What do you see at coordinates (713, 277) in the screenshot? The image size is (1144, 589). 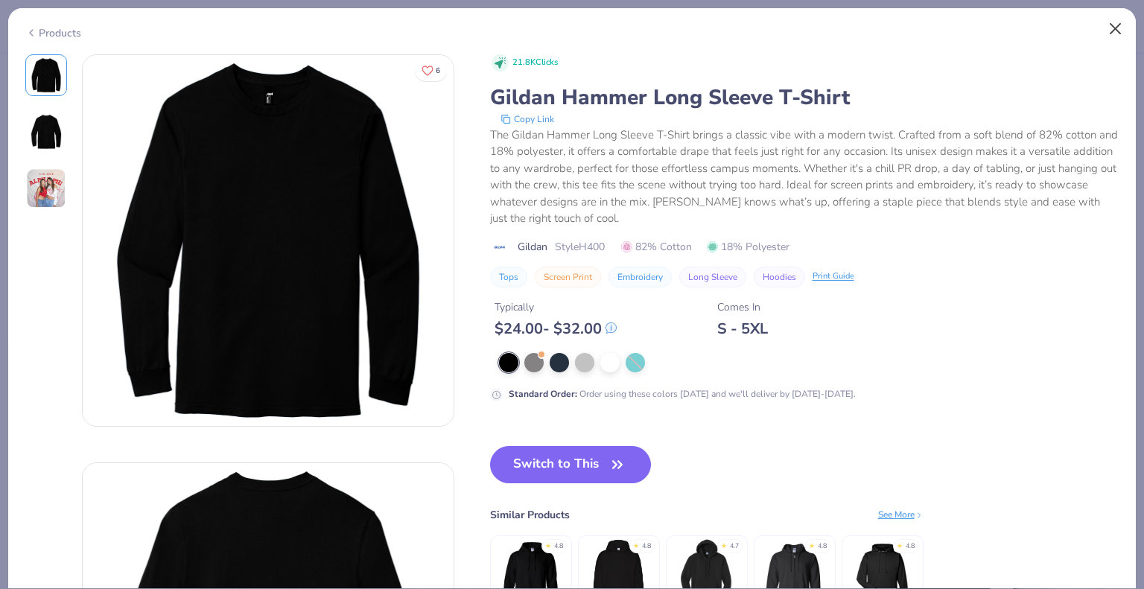 I see `button: Long Sleeve` at bounding box center [713, 277].